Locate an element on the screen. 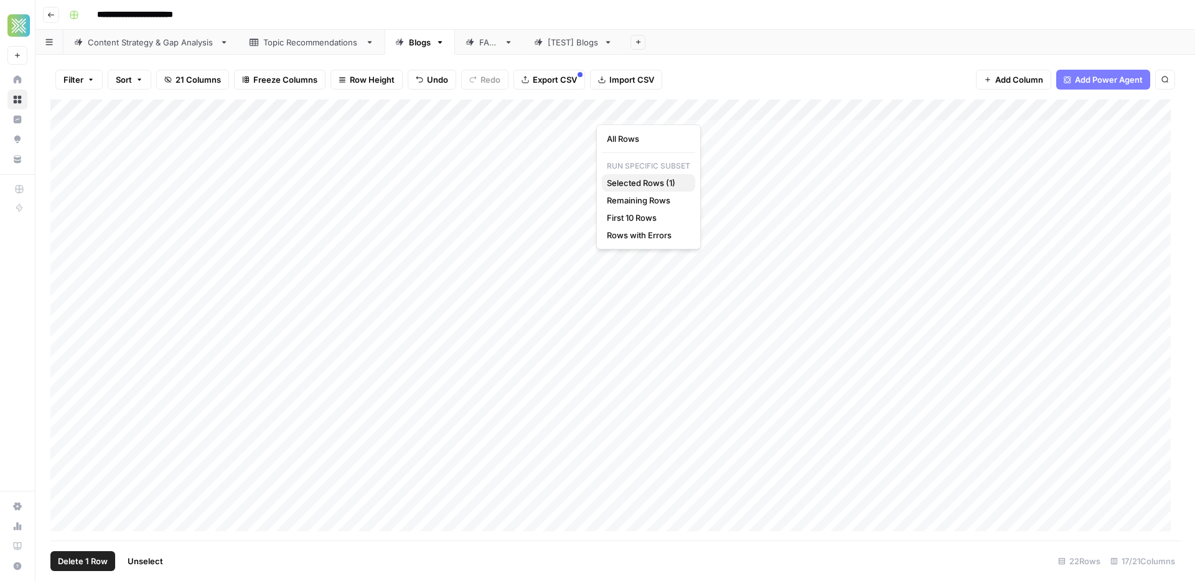 The height and width of the screenshot is (581, 1195). span: Add Column is located at coordinates (1019, 80).